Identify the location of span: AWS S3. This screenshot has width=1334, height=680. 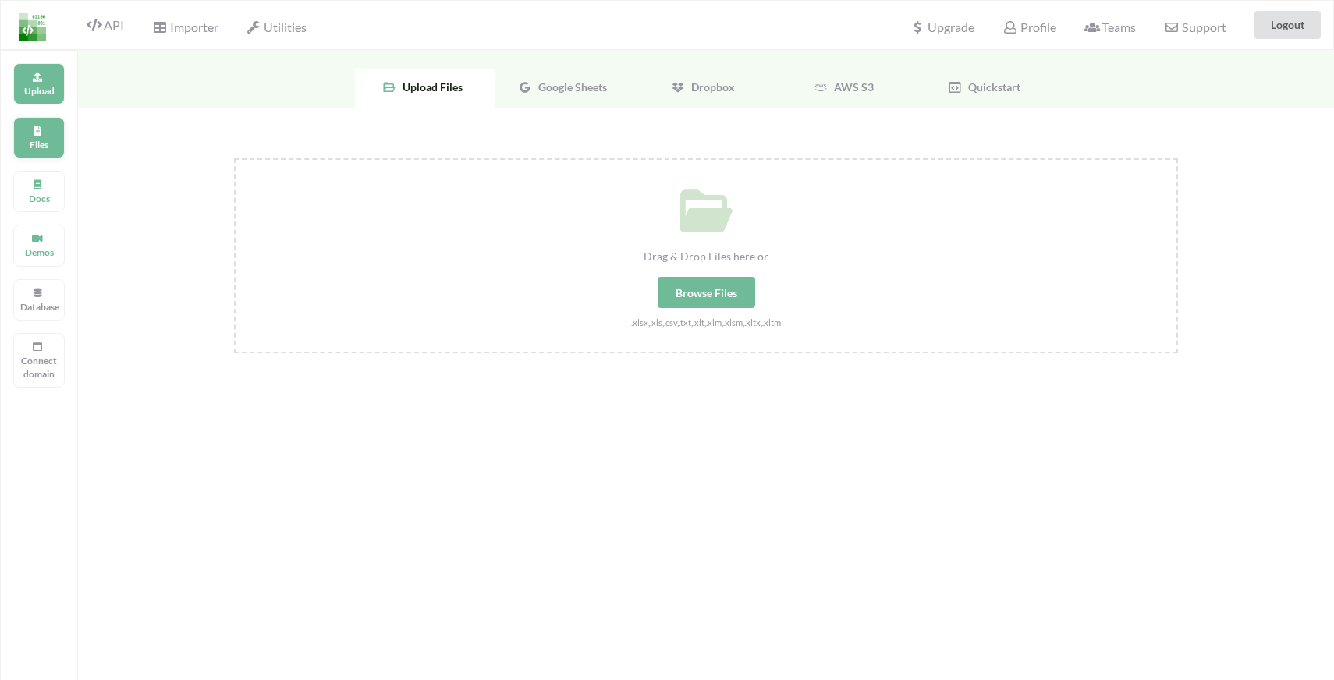
(850, 87).